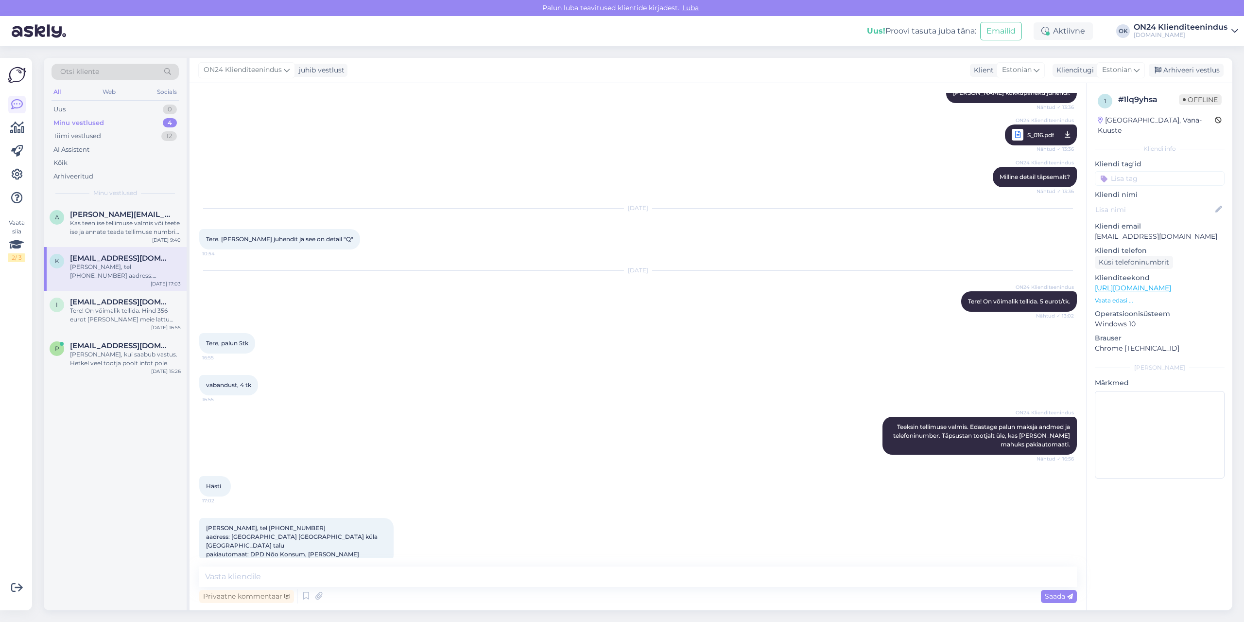  I want to click on p: Operatsioonisüsteem, so click(1160, 314).